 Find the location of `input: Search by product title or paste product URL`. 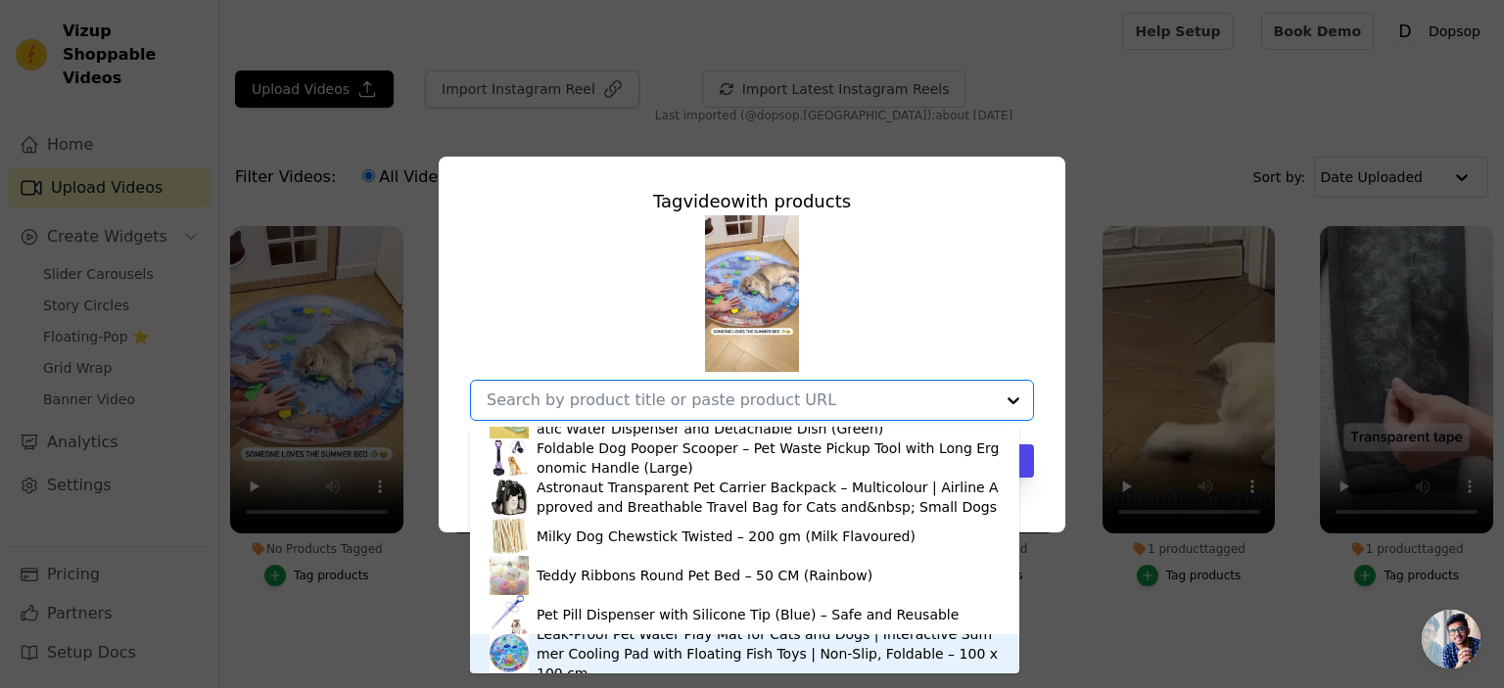

input: Search by product title or paste product URL is located at coordinates (740, 399).